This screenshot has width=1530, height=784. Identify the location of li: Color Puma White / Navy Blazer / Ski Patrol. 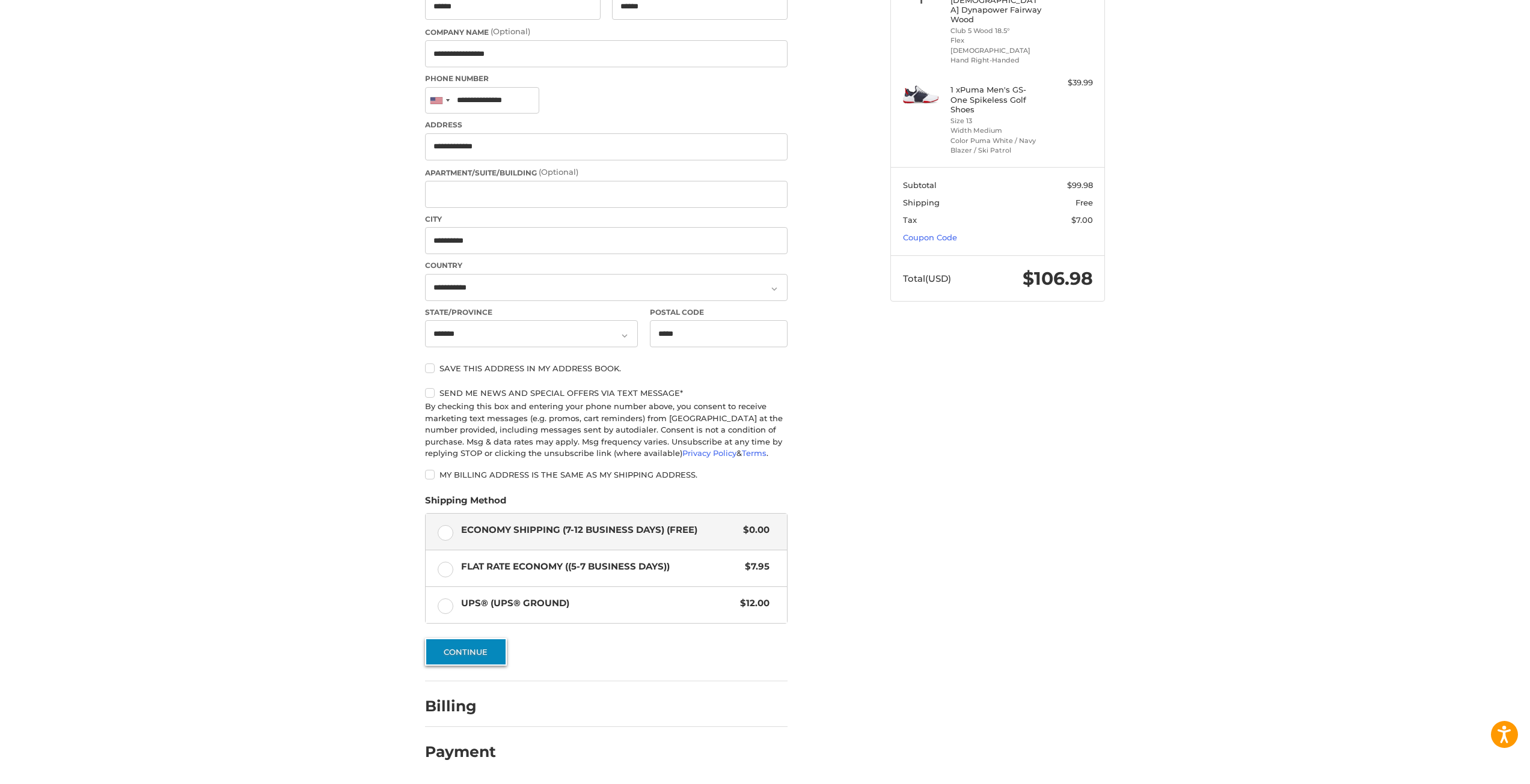
(996, 145).